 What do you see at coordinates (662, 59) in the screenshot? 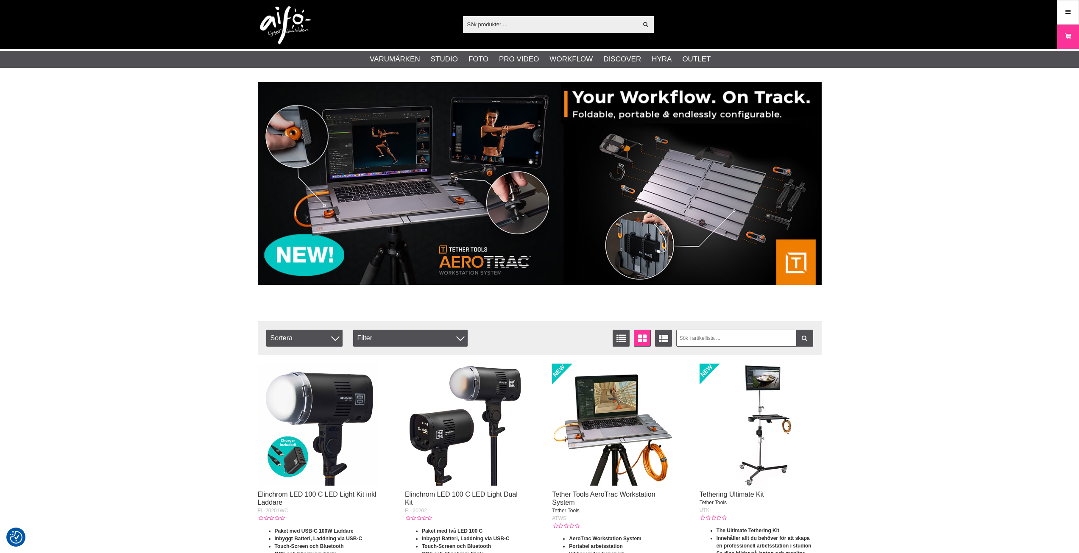
I see `a: Hyra` at bounding box center [662, 59].